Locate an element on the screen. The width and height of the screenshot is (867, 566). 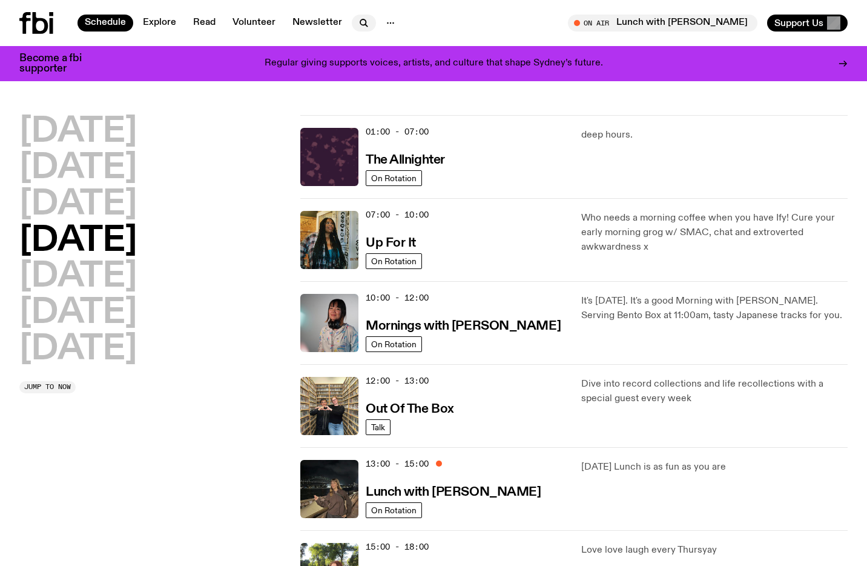
h3: Become a fbi supporter is located at coordinates (58, 64).